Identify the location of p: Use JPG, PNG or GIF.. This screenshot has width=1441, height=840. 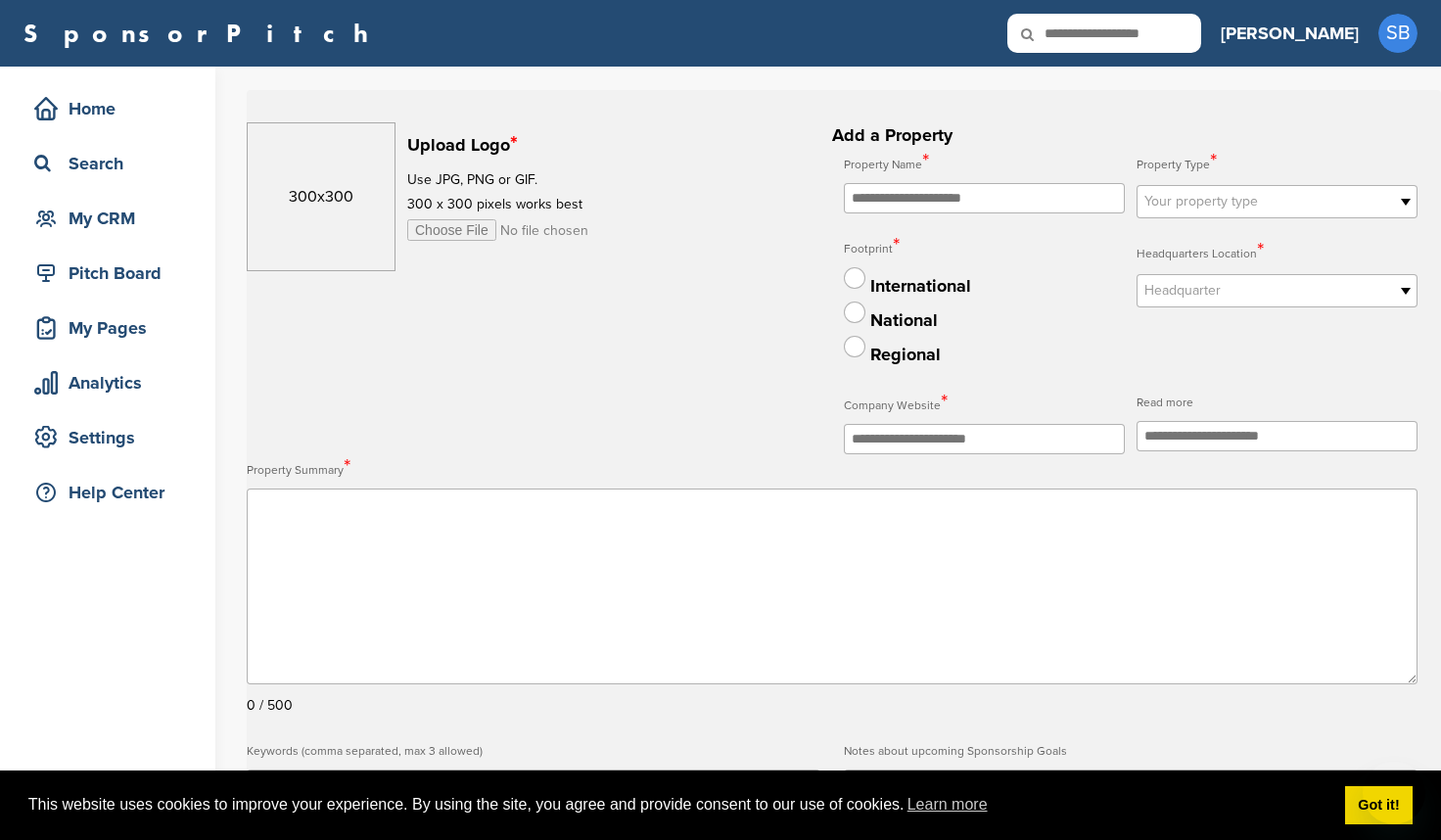
(557, 179).